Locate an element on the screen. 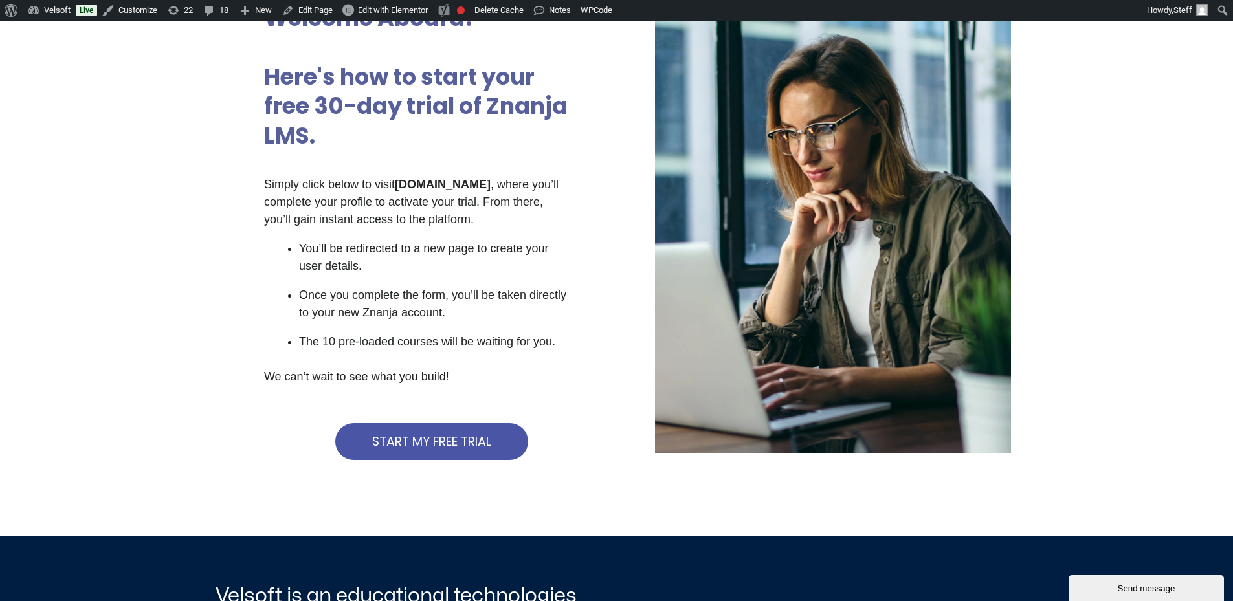 This screenshot has height=601, width=1233. p: We can’t wait to see what you build! is located at coordinates (417, 377).